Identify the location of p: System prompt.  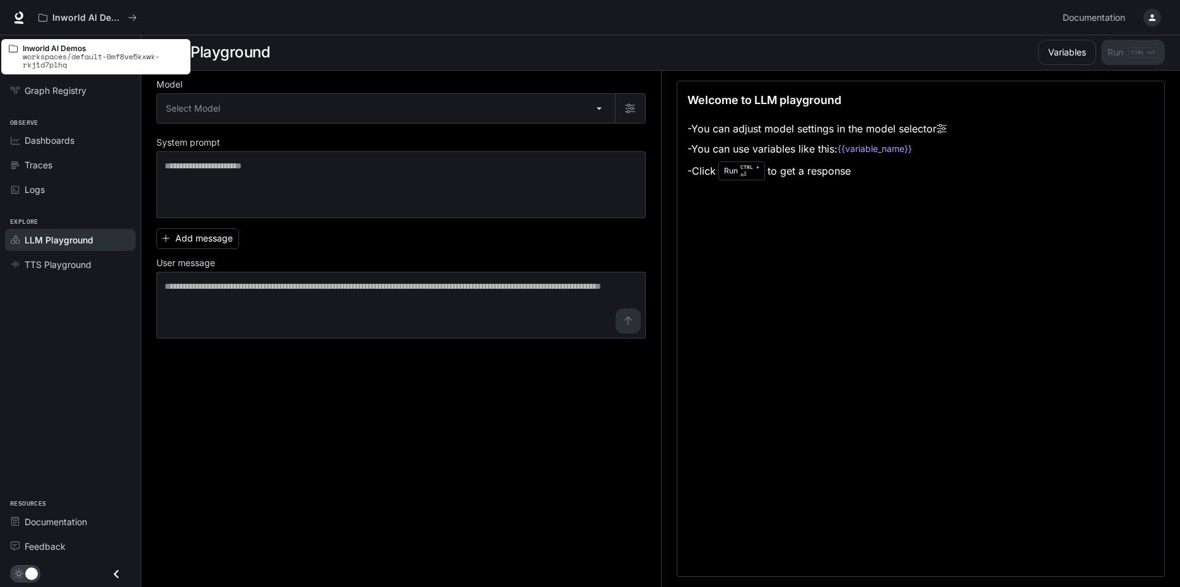
(188, 143).